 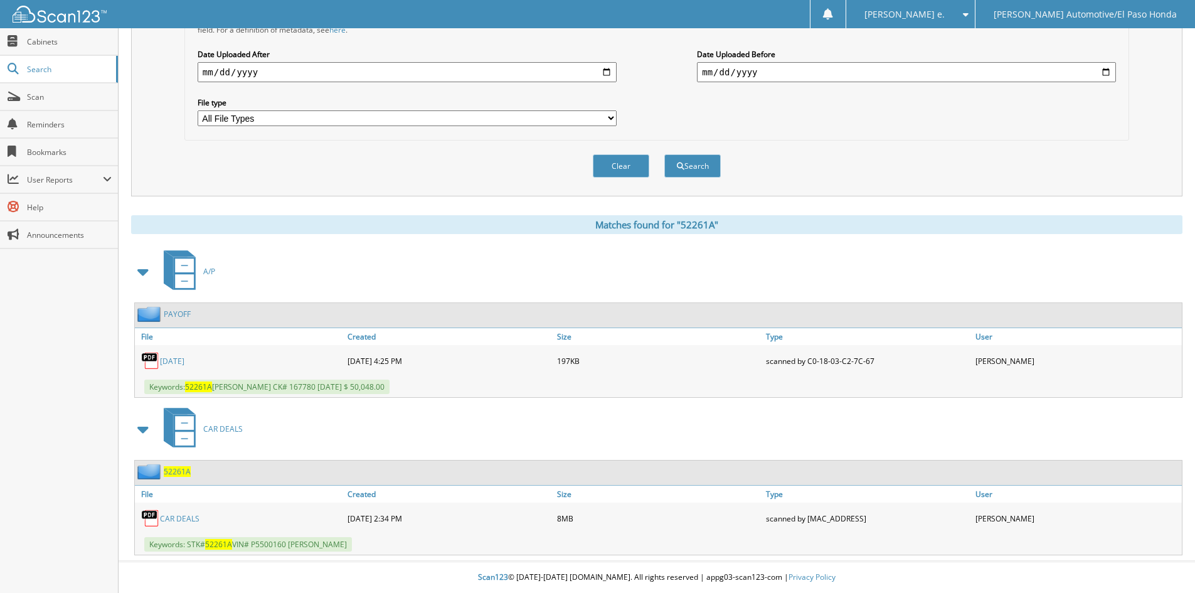 I want to click on span: A/P, so click(x=209, y=271).